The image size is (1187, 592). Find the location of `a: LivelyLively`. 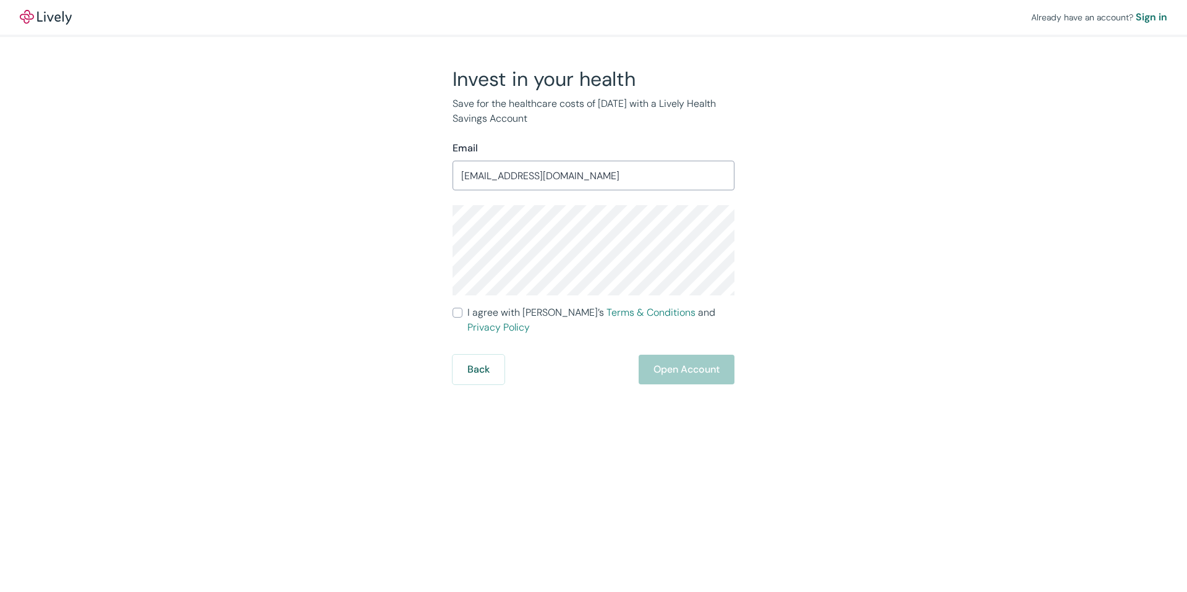

a: LivelyLively is located at coordinates (46, 17).